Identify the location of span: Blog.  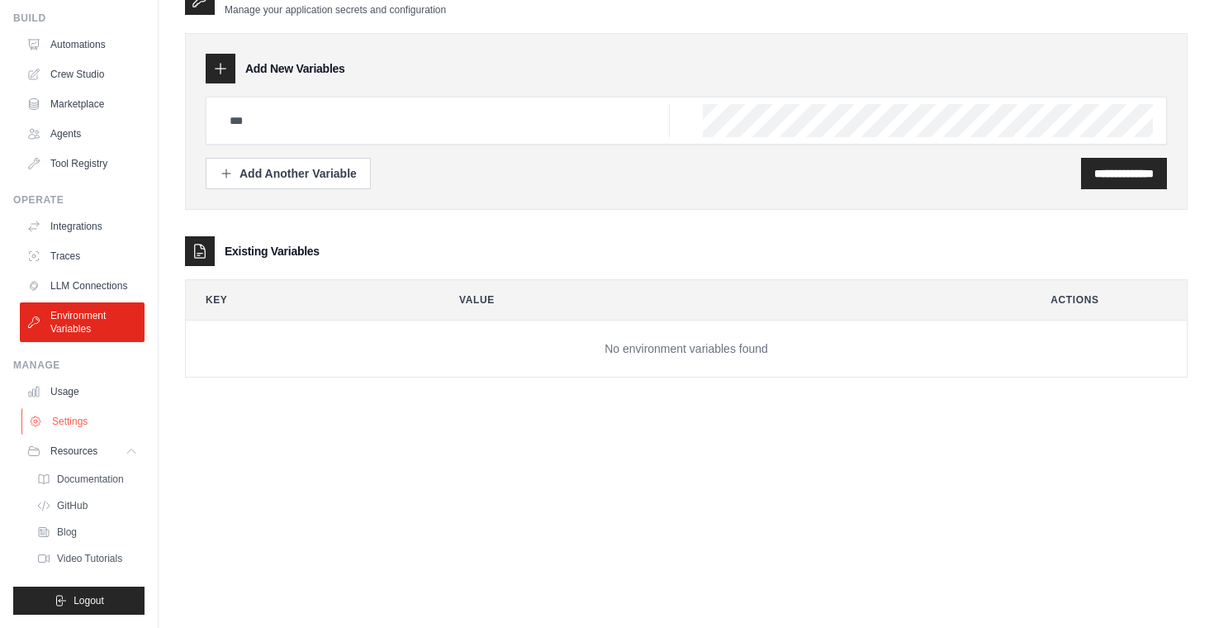
(67, 532).